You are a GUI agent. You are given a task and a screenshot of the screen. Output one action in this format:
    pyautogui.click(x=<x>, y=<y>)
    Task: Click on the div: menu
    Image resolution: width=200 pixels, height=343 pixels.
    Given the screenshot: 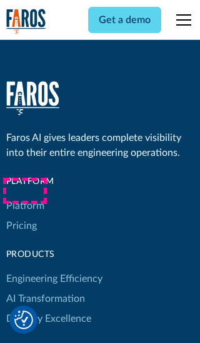 What is the action you would take?
    pyautogui.click(x=181, y=20)
    